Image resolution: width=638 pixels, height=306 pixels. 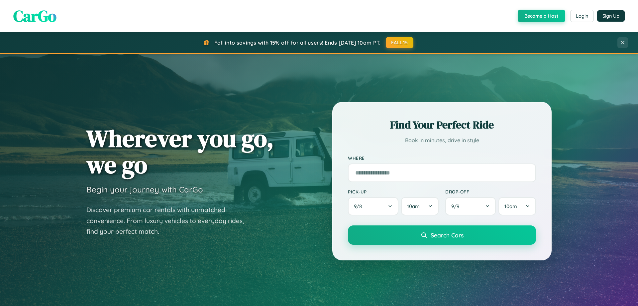 I want to click on p: Discover premium car rentals with unmatched convenience. From luxury vehicles to everyday rides, ..., so click(x=170, y=220).